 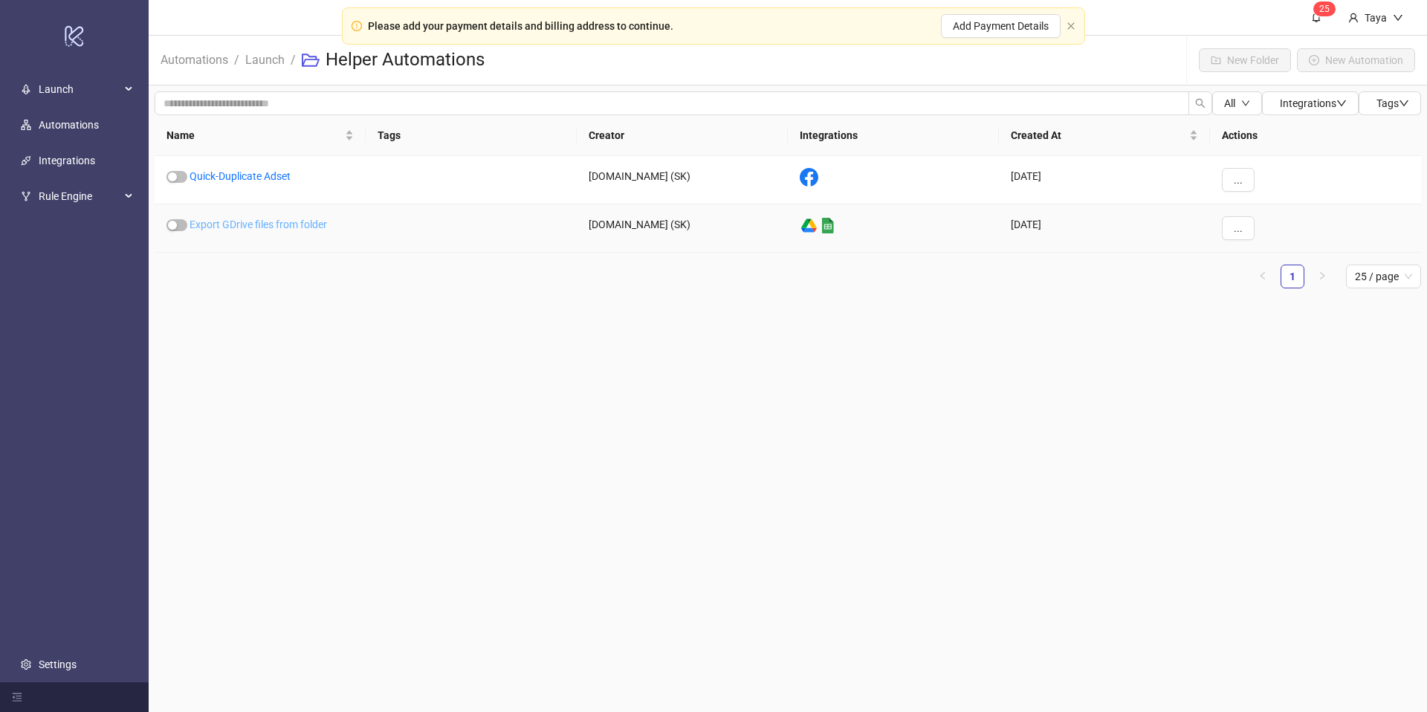 I want to click on span: bell, so click(x=1317, y=17).